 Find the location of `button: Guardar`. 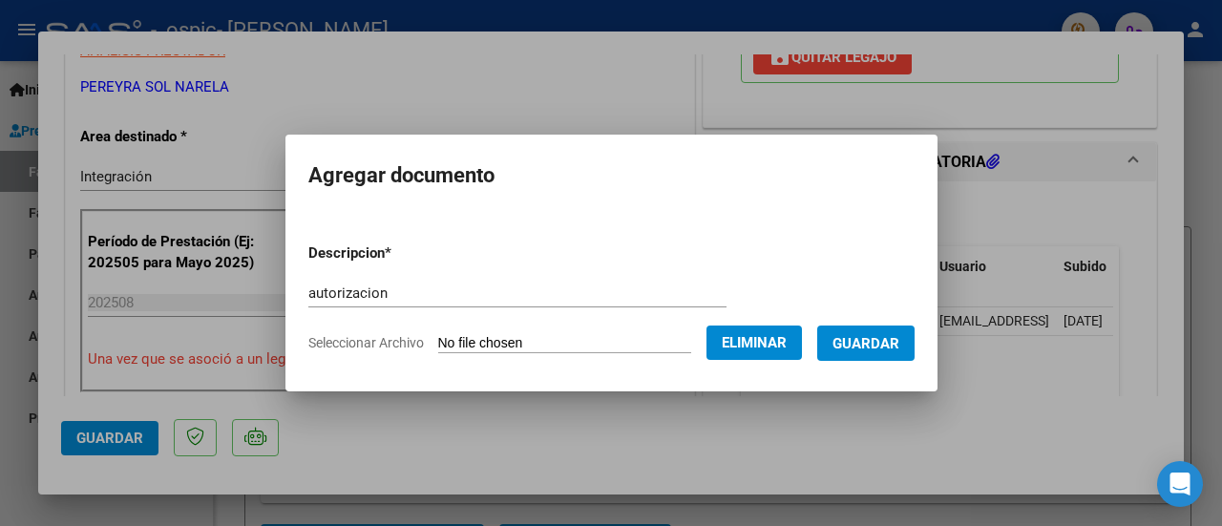

button: Guardar is located at coordinates (866, 343).